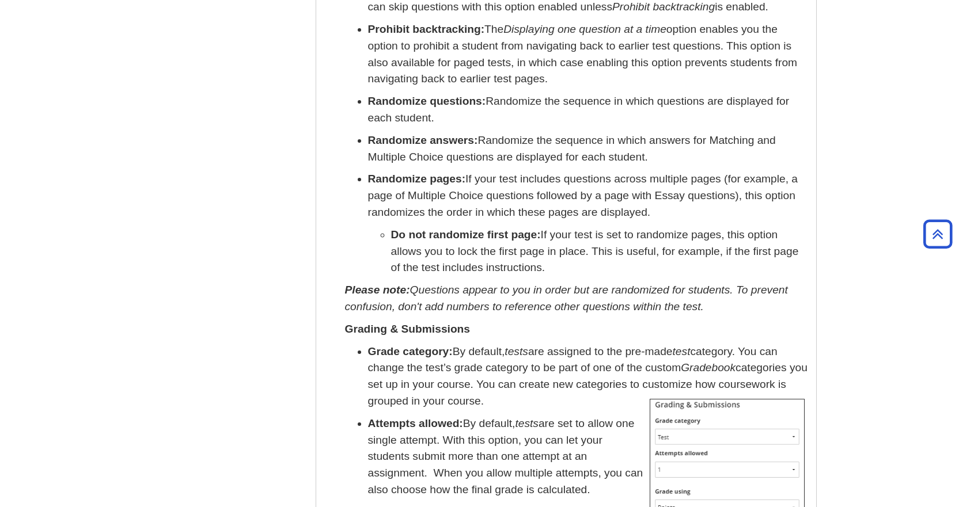 The image size is (959, 507). Describe the element at coordinates (566, 298) in the screenshot. I see `em: Questions appear to you in order but are randomized for students. To prevent confusion, don't add...` at that location.